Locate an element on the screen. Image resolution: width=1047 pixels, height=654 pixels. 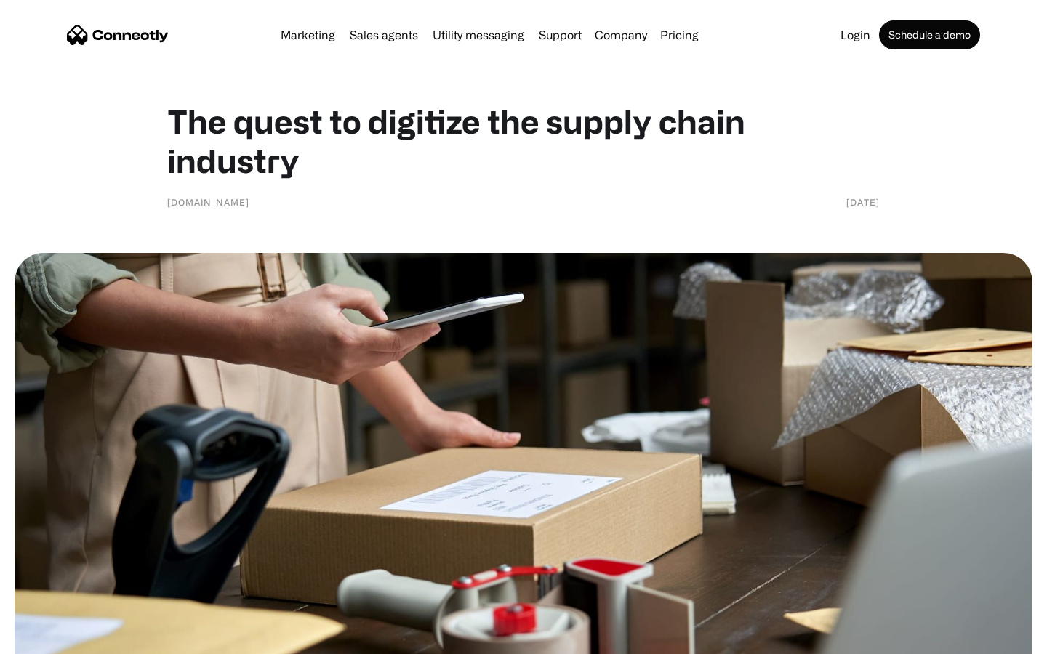
div: Company is located at coordinates (621, 35).